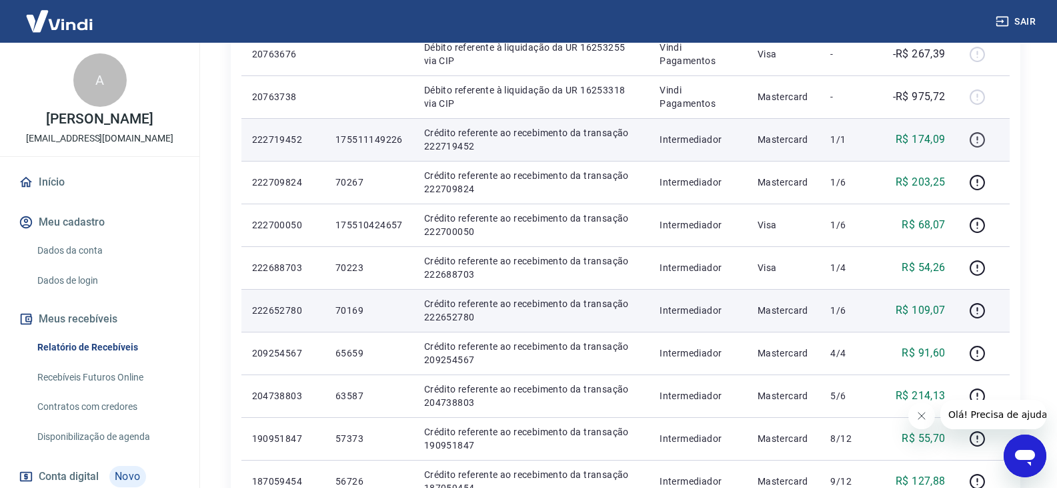  I want to click on a: Contratos com credores, so click(107, 406).